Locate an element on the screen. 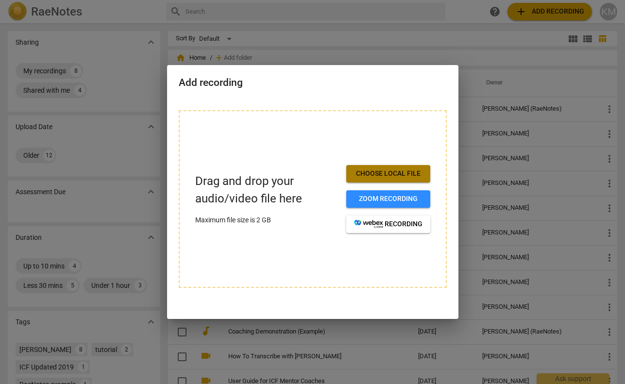  span: Zoom recording is located at coordinates (388, 199).